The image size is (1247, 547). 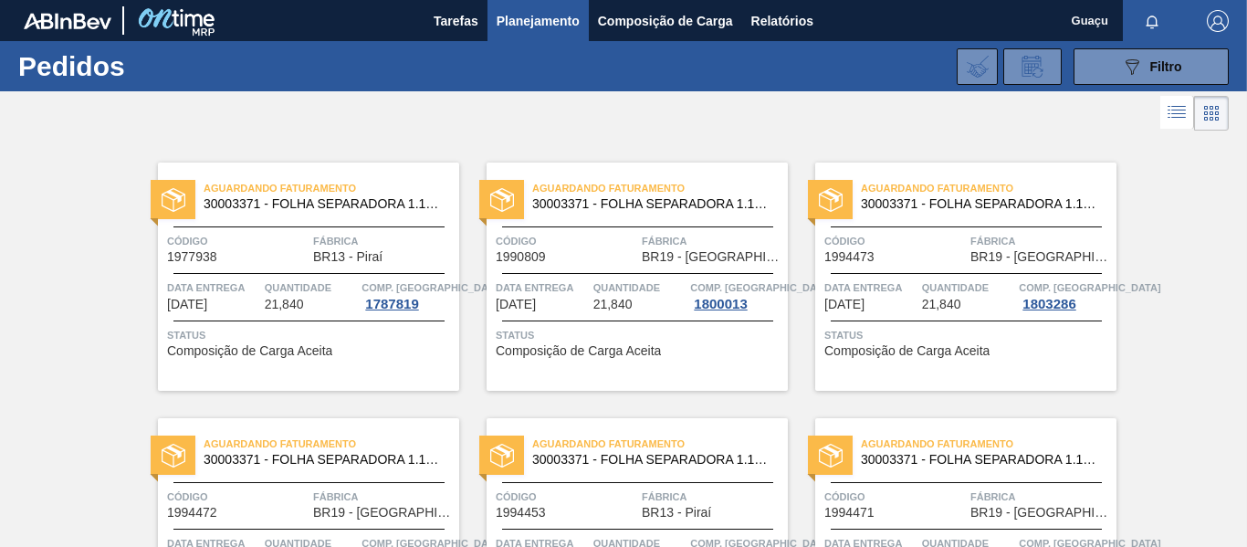 What do you see at coordinates (624, 277) in the screenshot?
I see `a: statusAguardando Faturamento30003371 - FOLHA SEPARADORA 1.175 mm x 980 mm;Código1990809FábricaBR1...` at bounding box center [624, 277].